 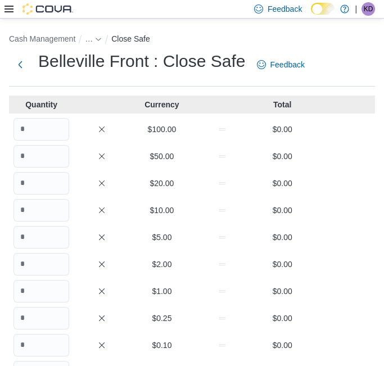 What do you see at coordinates (161, 291) in the screenshot?
I see `p: $1.00` at bounding box center [161, 291].